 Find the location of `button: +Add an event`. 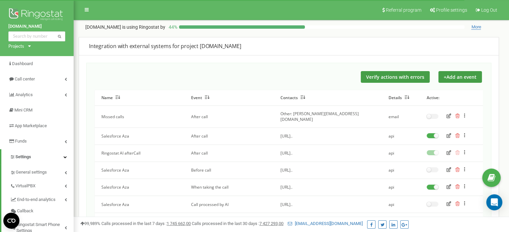

button: +Add an event is located at coordinates (460, 77).